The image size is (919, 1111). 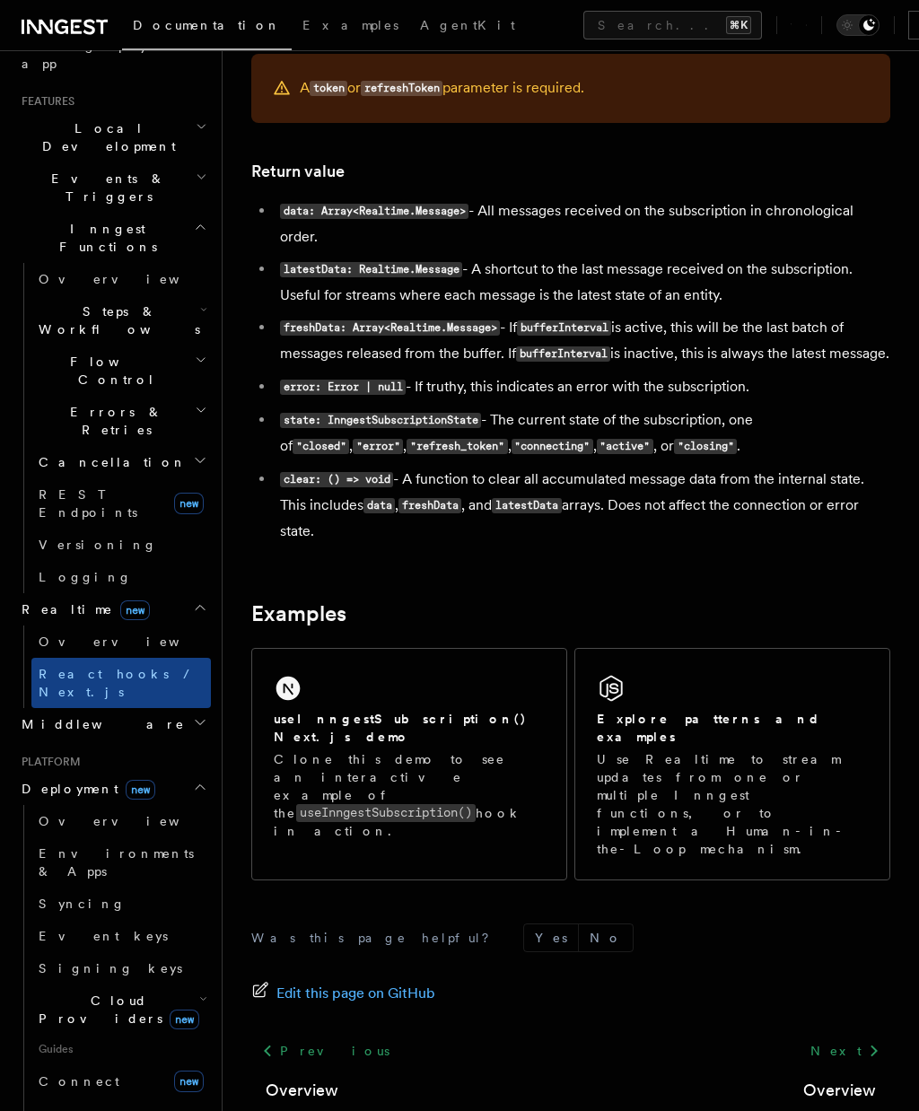 What do you see at coordinates (430, 505) in the screenshot?
I see `code: freshData` at bounding box center [430, 505].